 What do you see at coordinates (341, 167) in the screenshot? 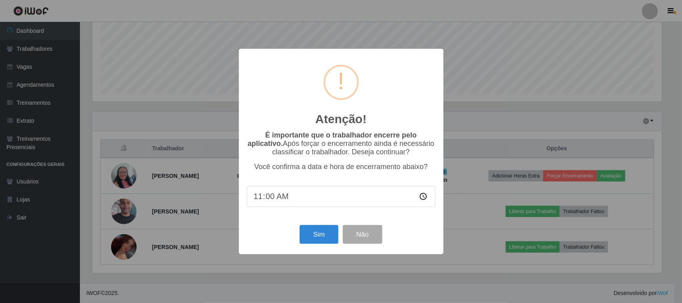
I see `p: Você confirma a data e hora de encerramento abaixo?` at bounding box center [341, 167].